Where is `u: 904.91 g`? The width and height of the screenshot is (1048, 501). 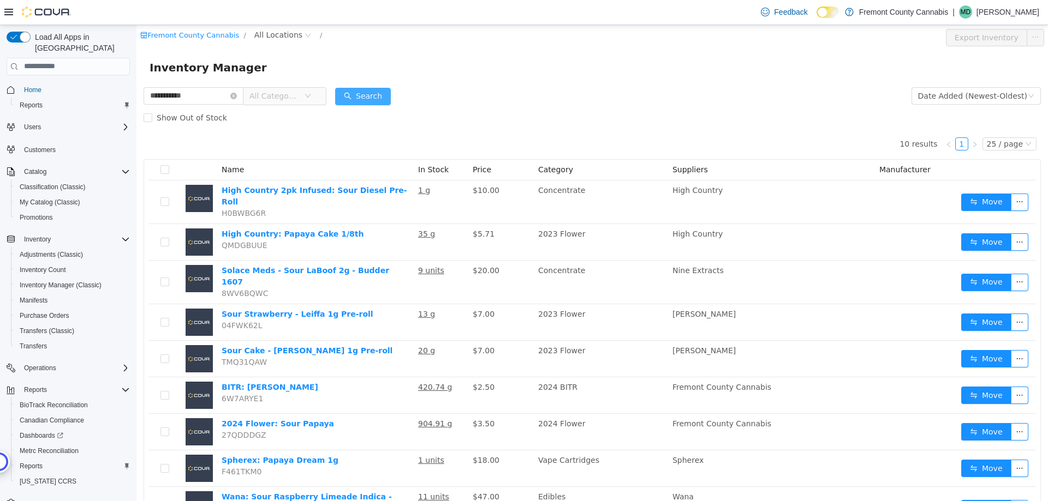 u: 904.91 g is located at coordinates (298, 399).